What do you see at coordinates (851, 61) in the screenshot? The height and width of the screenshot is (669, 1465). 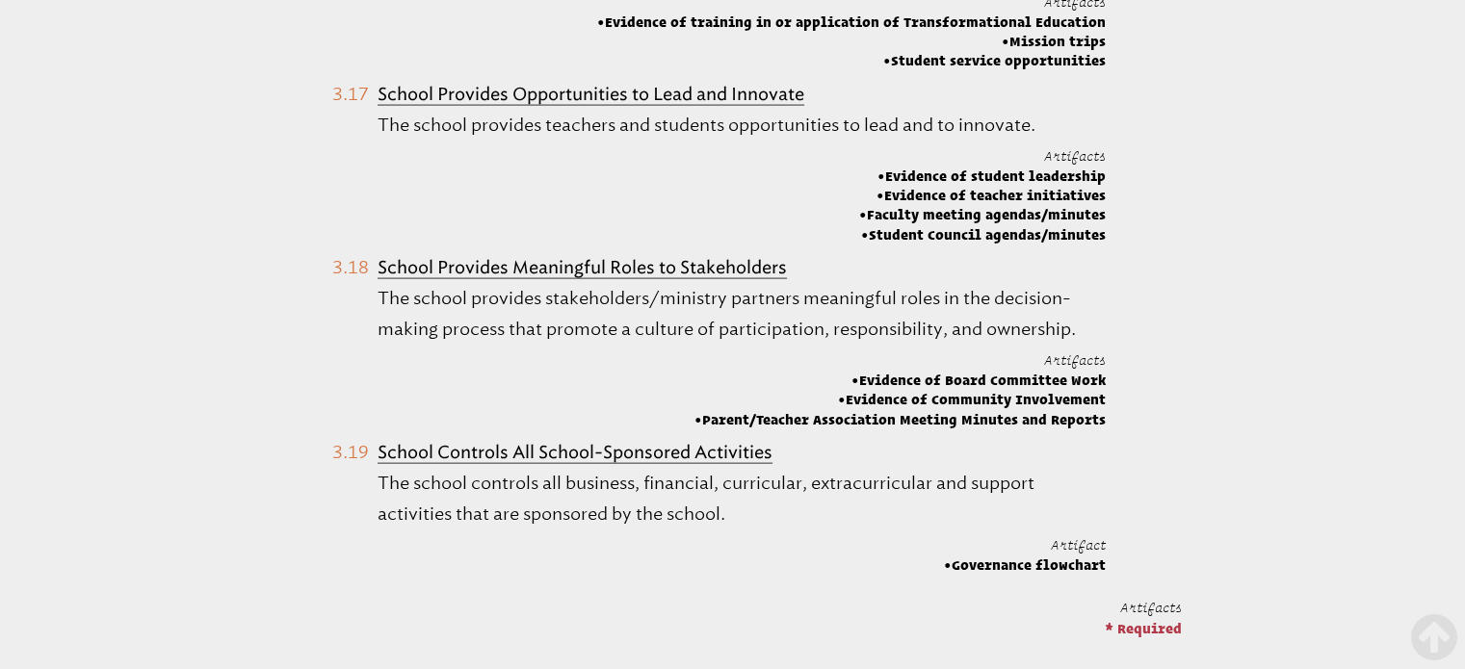 I see `span: Student service opportunities` at bounding box center [851, 61].